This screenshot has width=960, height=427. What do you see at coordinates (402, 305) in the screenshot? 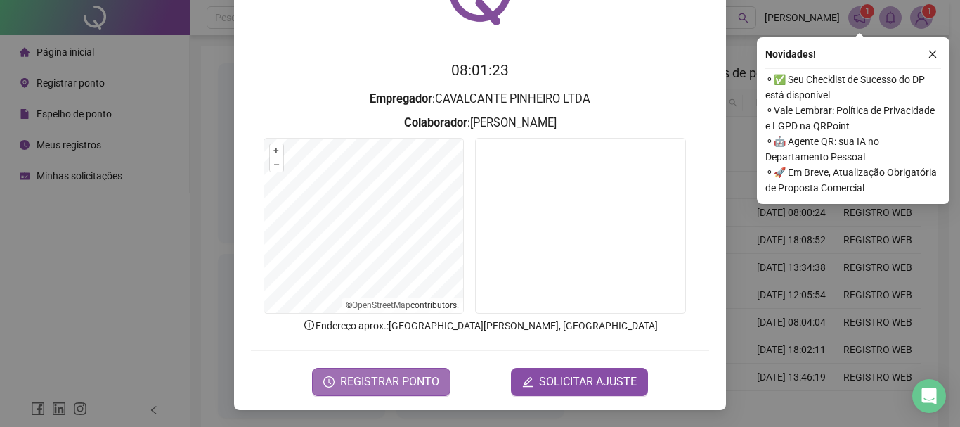
I see `li: © contributors.` at bounding box center [402, 305].